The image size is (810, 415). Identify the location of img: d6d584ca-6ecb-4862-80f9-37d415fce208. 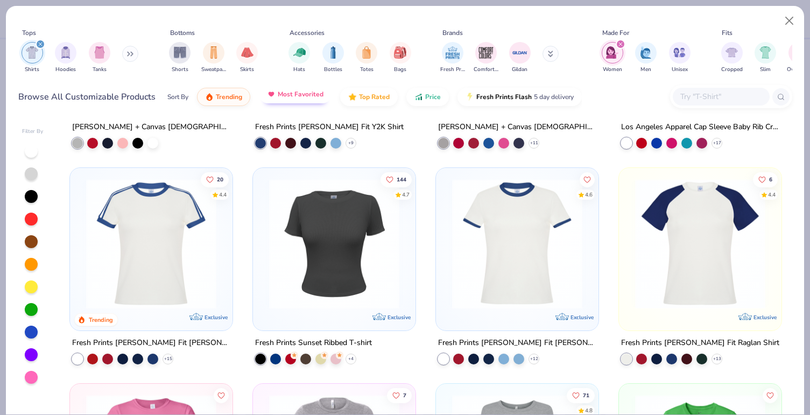
(700, 244).